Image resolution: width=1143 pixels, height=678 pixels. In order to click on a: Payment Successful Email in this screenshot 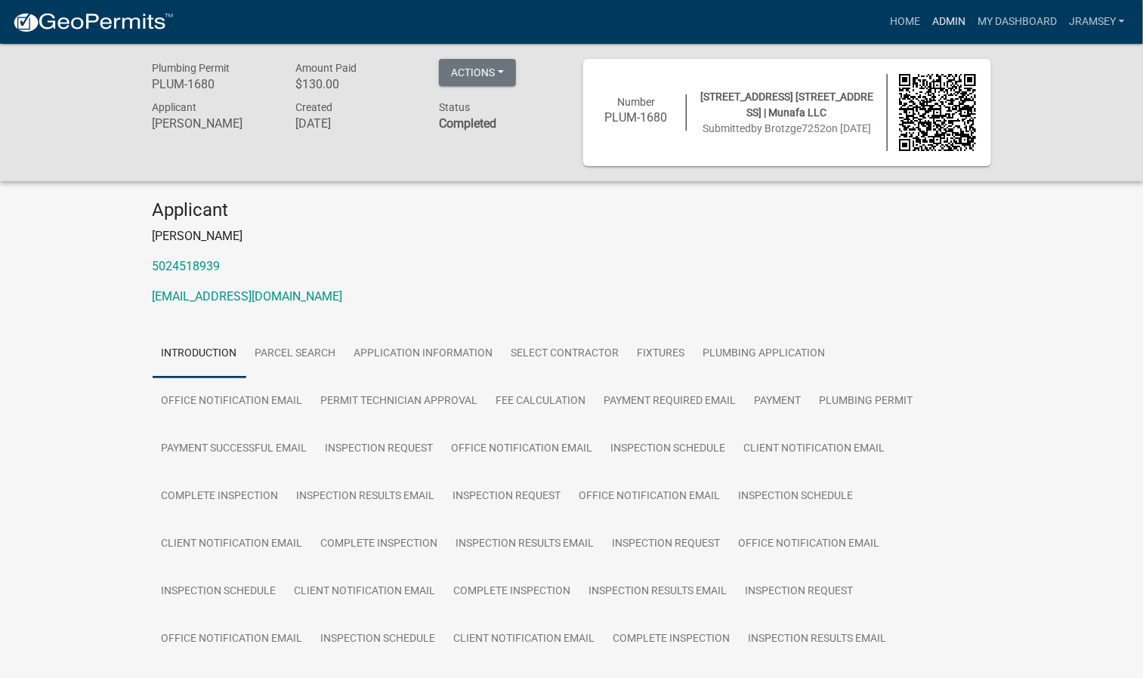, I will do `click(234, 450)`.